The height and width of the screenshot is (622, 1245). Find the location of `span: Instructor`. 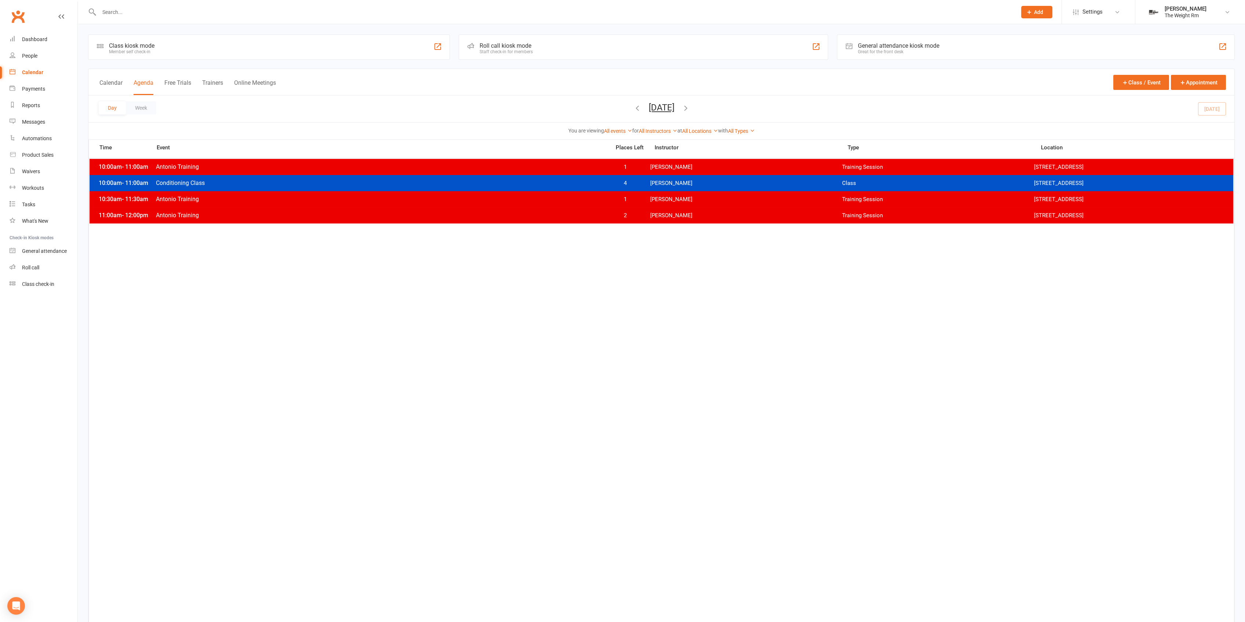

span: Instructor is located at coordinates (751, 148).